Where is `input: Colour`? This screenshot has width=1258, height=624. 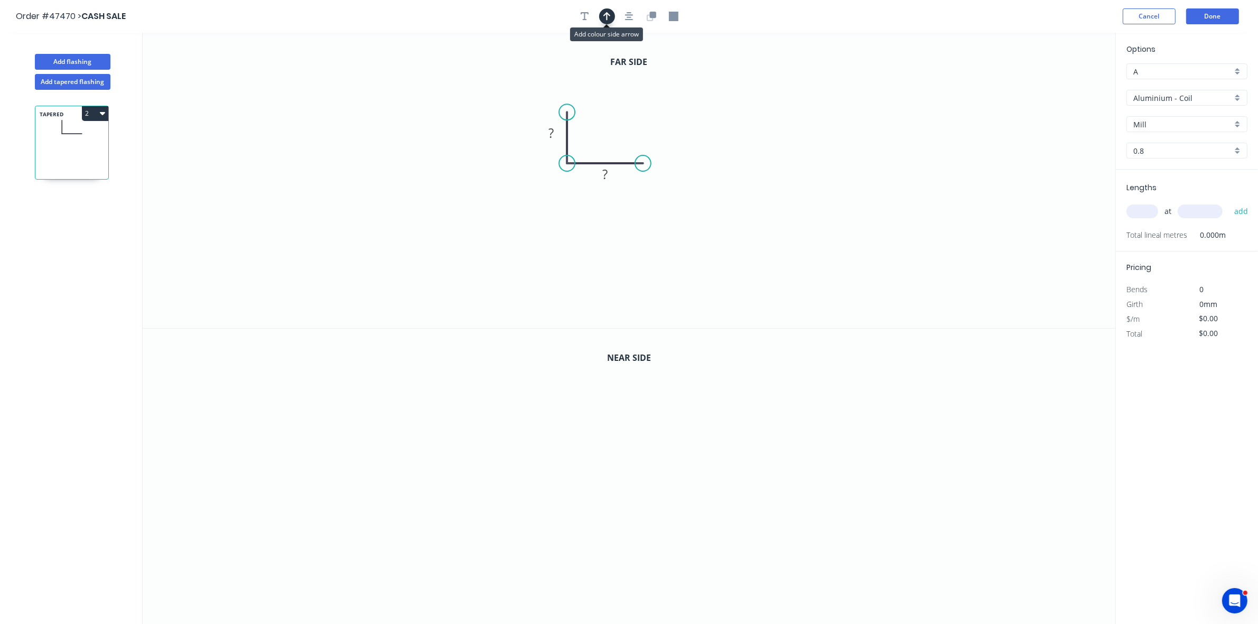
input: Colour is located at coordinates (1183, 124).